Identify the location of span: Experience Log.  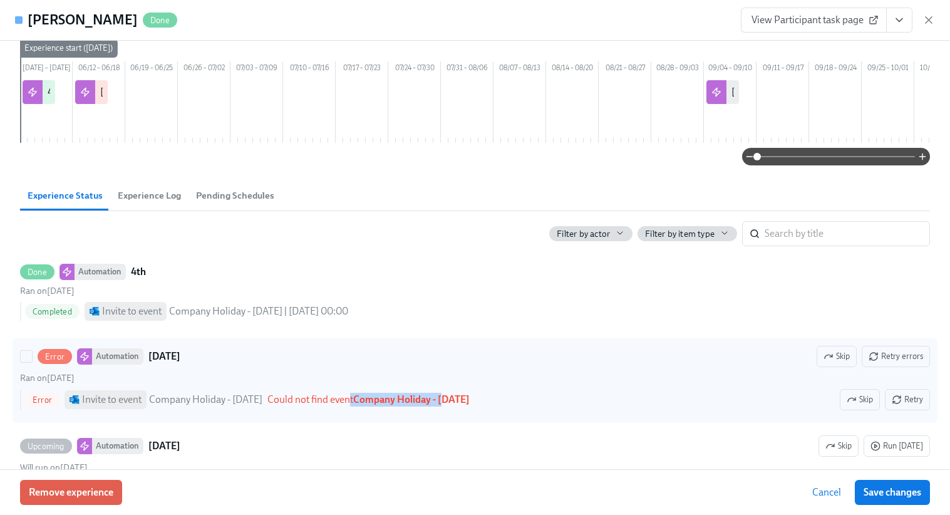
(149, 195).